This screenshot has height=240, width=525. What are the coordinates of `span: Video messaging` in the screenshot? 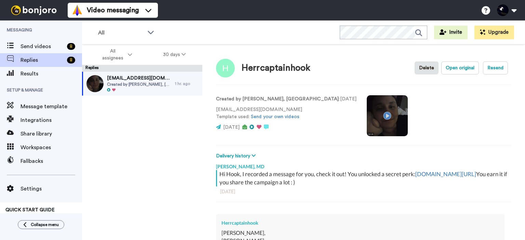 It's located at (113, 10).